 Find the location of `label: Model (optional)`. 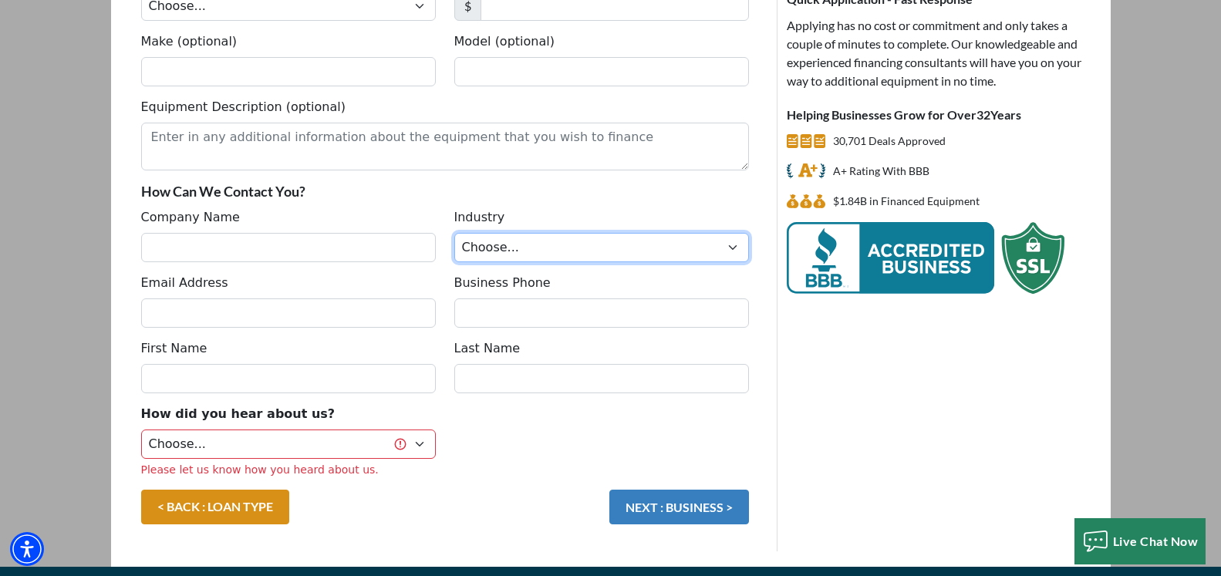

label: Model (optional) is located at coordinates (504, 42).